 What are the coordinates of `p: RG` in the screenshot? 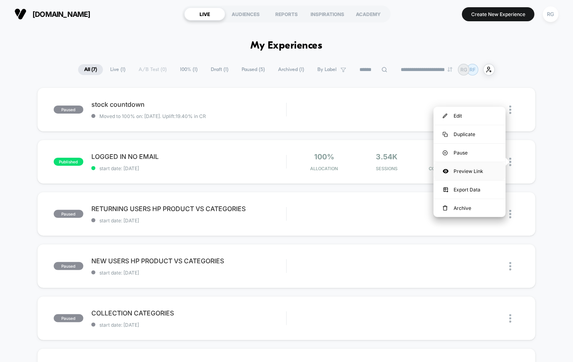 It's located at (464, 69).